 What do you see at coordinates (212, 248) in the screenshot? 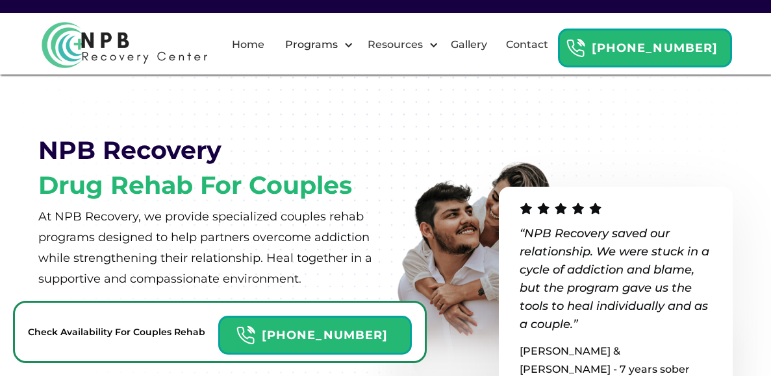
I see `p: At NPB Recovery, we provide specialized couples rehab programs designed to help partners overcome...` at bounding box center [212, 248].